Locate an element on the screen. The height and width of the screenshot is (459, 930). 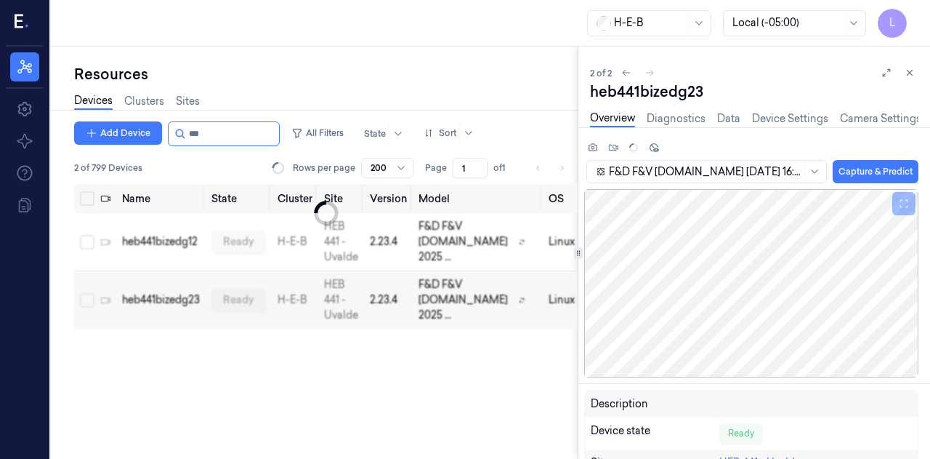
span: Page is located at coordinates (436, 168).